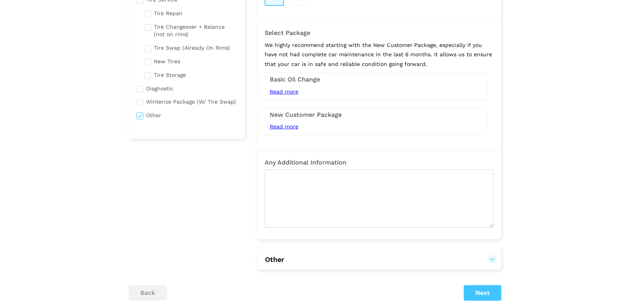 This screenshot has width=630, height=305. What do you see at coordinates (373, 115) in the screenshot?
I see `h3: New Customer Package` at bounding box center [373, 115].